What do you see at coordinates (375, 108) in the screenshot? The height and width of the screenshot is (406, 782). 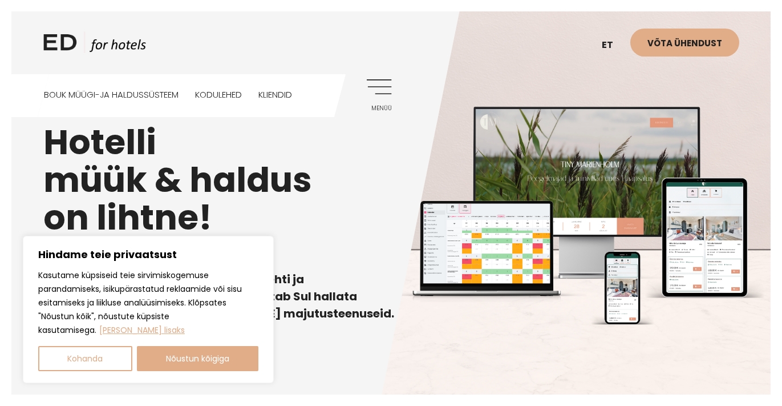 I see `span: Menüü` at bounding box center [375, 108].